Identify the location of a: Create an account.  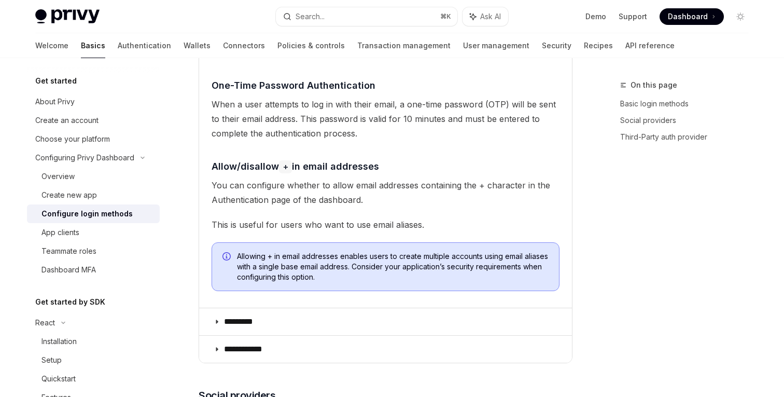
(93, 120).